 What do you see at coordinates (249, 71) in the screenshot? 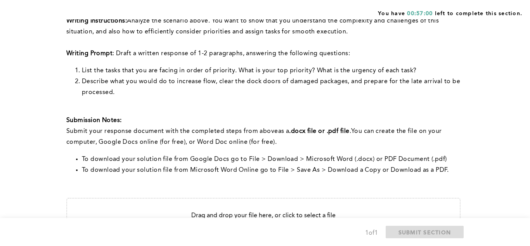
I see `span: List the tasks that you are facing in order of priority. What is your top priority? What is the u...` at bounding box center [249, 71].